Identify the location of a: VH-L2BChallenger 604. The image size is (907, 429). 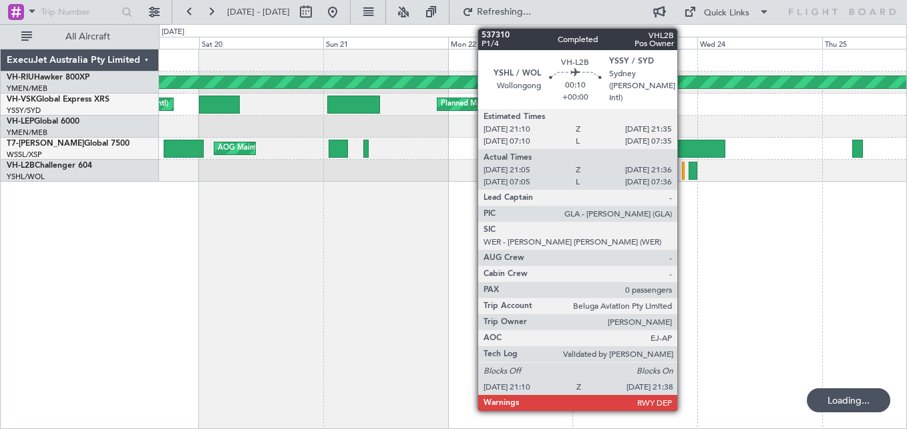
(49, 166).